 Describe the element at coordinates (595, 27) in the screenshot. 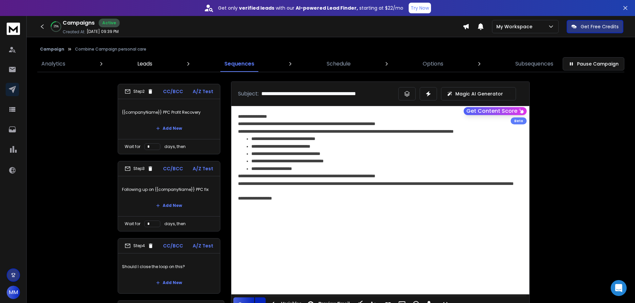

I see `button: Get Free Credits` at that location.